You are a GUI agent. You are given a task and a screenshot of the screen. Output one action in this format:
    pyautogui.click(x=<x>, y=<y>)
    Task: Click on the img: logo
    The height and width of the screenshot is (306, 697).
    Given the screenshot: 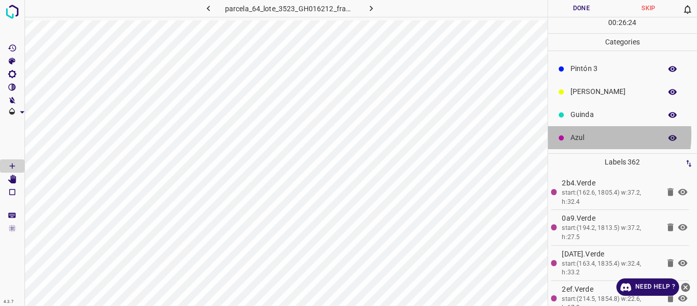 What is the action you would take?
    pyautogui.click(x=12, y=12)
    